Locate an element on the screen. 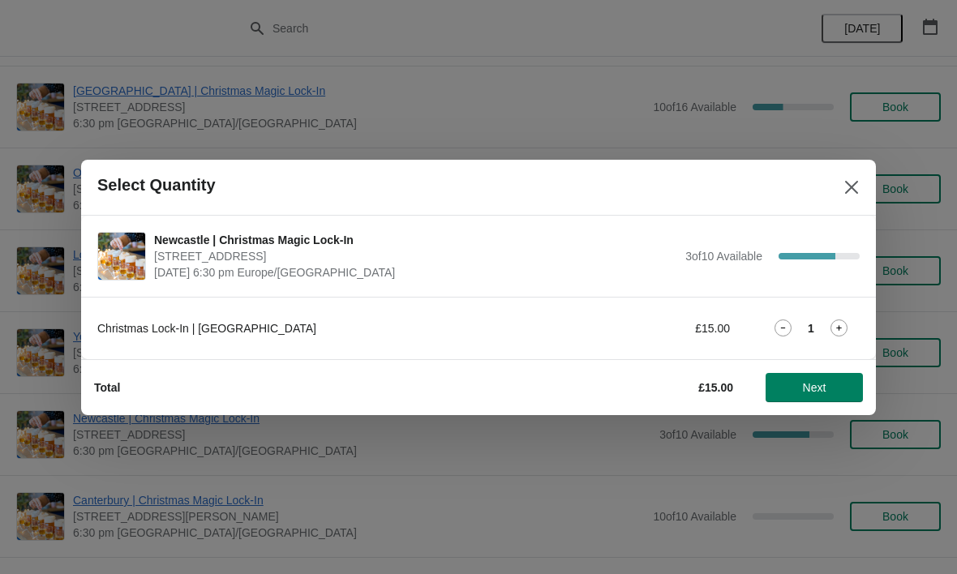 The image size is (957, 574). strong: 1 is located at coordinates (811, 329).